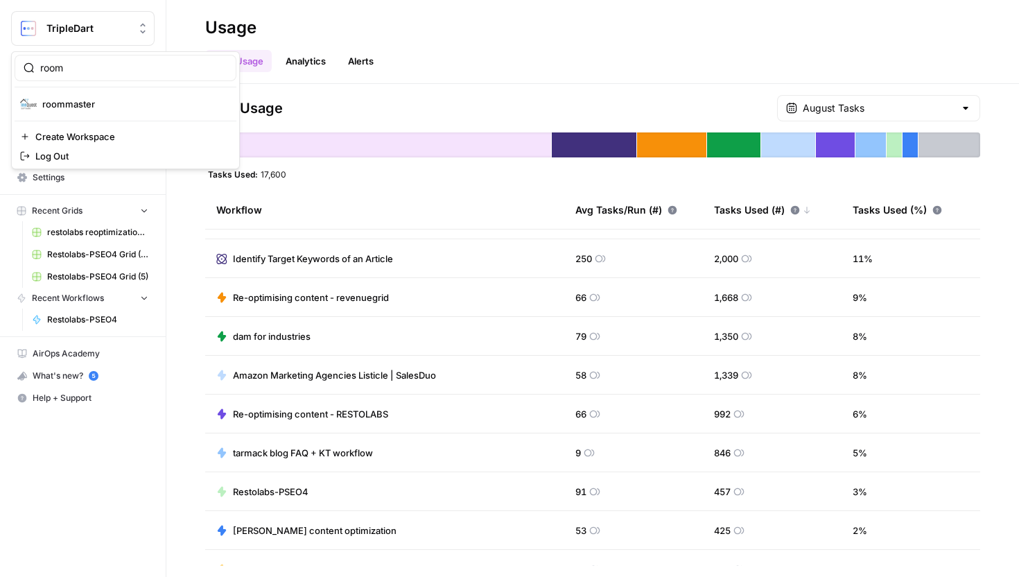  What do you see at coordinates (82, 28) in the screenshot?
I see `button: Workspace: TripleDart` at bounding box center [82, 28].